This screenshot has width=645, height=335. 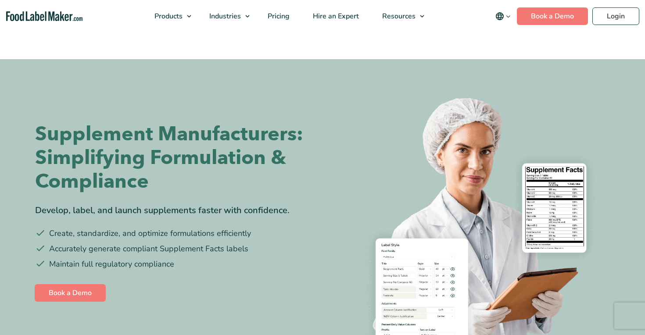 What do you see at coordinates (398, 16) in the screenshot?
I see `span: Resources` at bounding box center [398, 16].